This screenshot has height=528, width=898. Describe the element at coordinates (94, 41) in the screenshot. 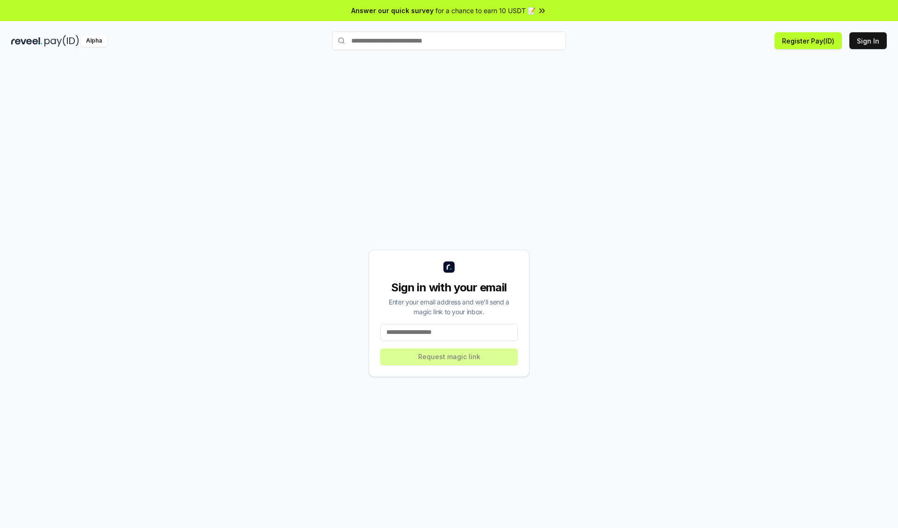

I see `div: Alpha` at that location.